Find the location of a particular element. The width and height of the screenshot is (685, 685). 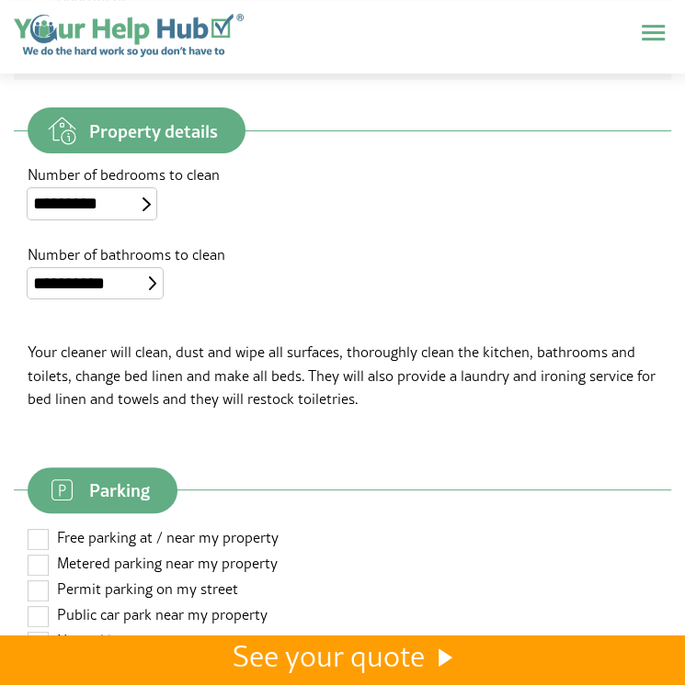

img: Your Help Hub logo is located at coordinates (129, 35).